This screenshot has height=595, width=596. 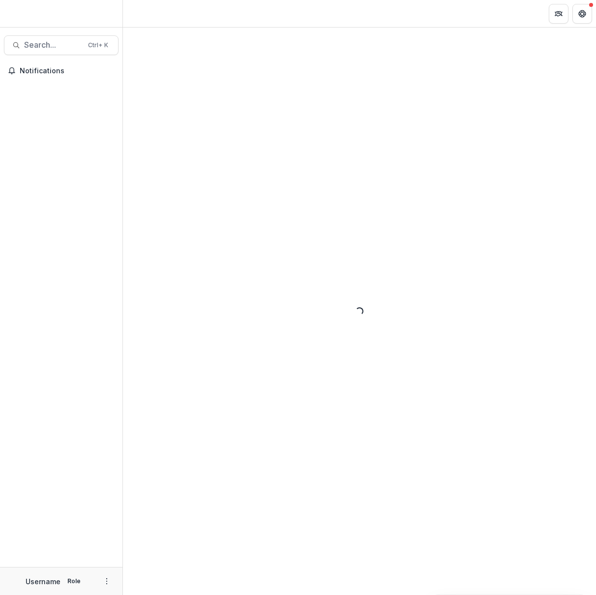 What do you see at coordinates (582, 14) in the screenshot?
I see `button: Get Help` at bounding box center [582, 14].